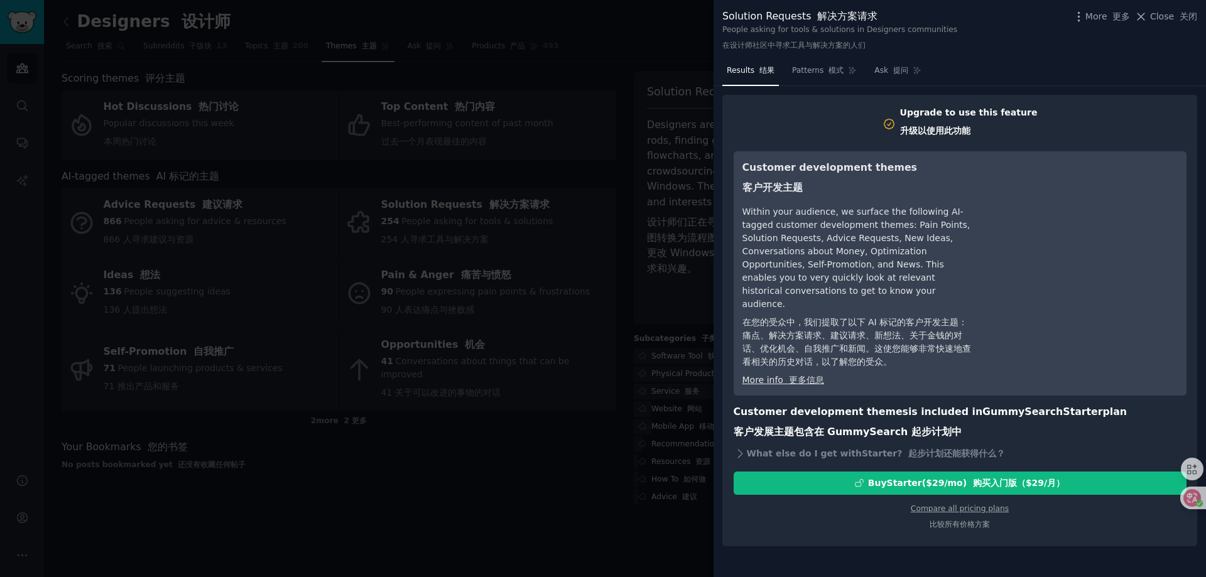  What do you see at coordinates (891, 71) in the screenshot?
I see `span: Ask` at bounding box center [891, 71].